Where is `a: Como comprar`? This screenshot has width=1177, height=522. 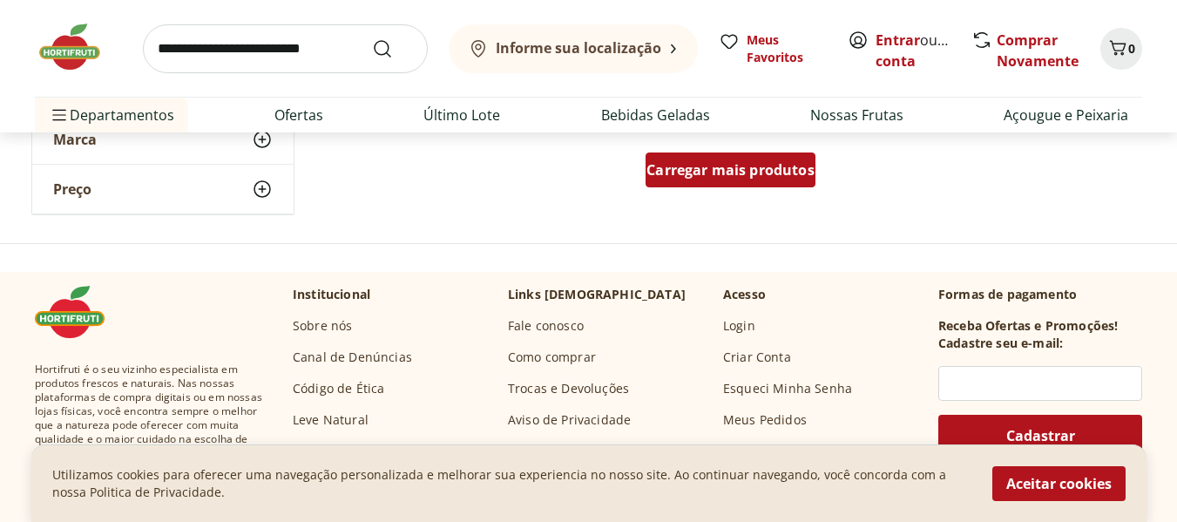 a: Como comprar is located at coordinates (552, 357).